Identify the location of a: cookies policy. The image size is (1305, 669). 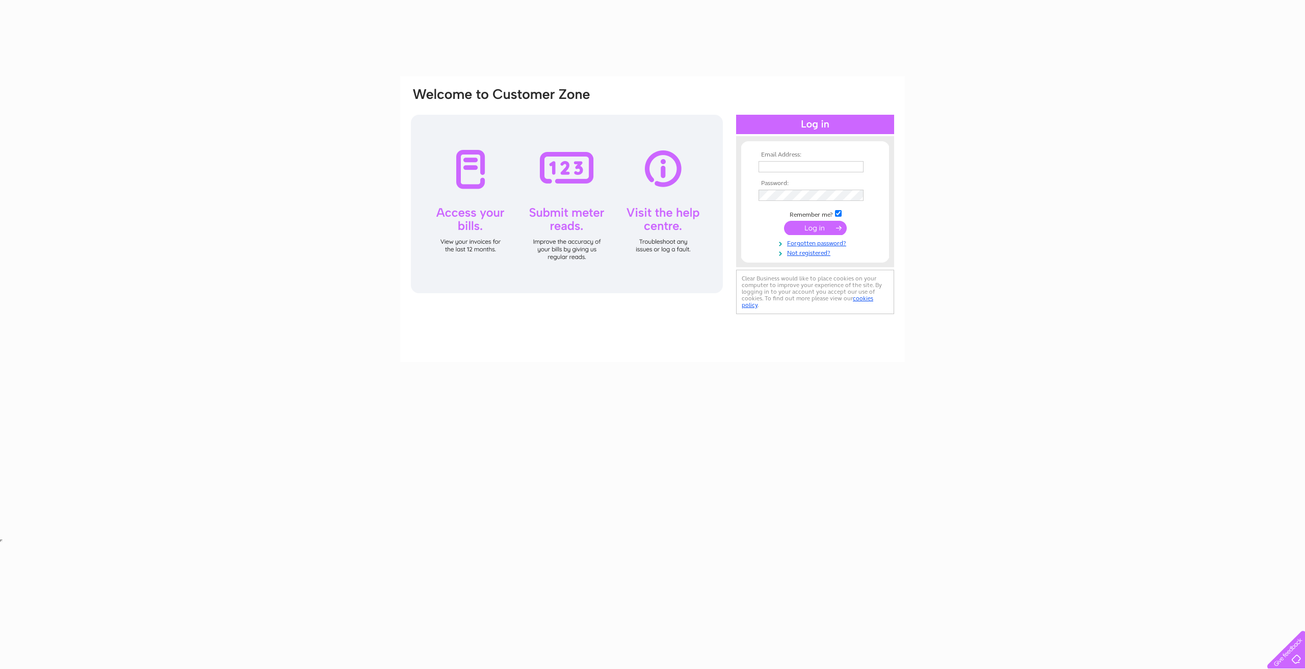
(807, 301).